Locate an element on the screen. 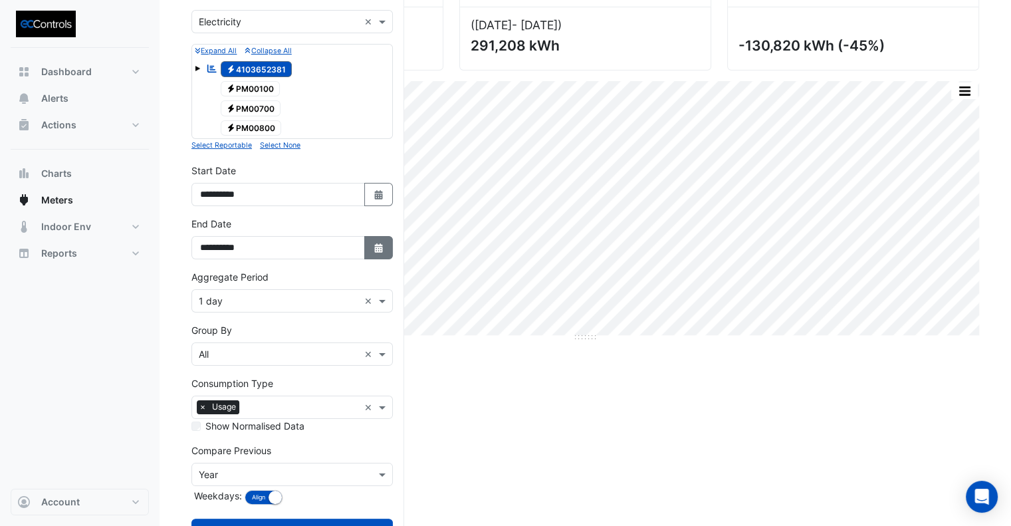  label: Weekdays: is located at coordinates (217, 495).